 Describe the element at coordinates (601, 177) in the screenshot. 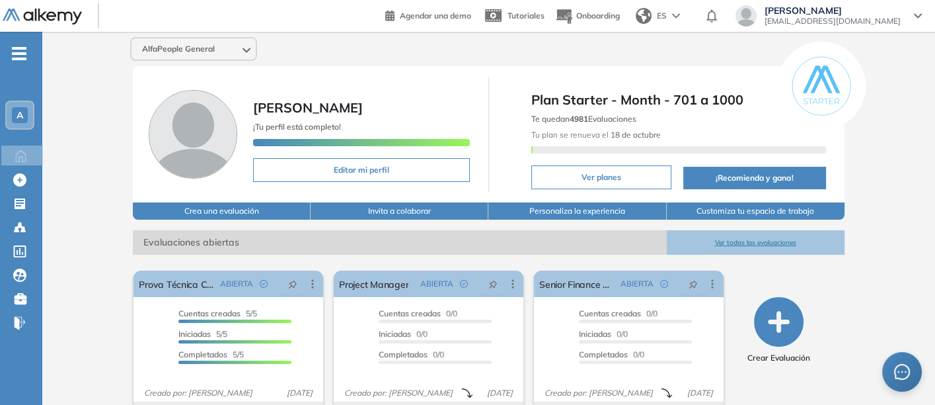

I see `button: Ver planes` at that location.